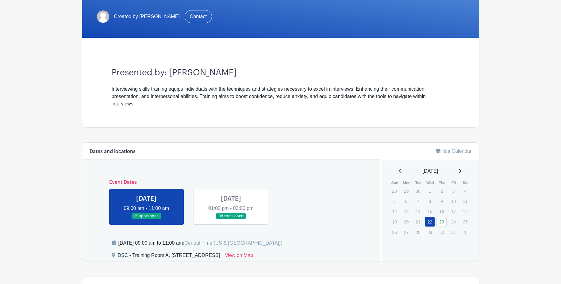  What do you see at coordinates (465, 201) in the screenshot?
I see `p: 11` at bounding box center [465, 201].